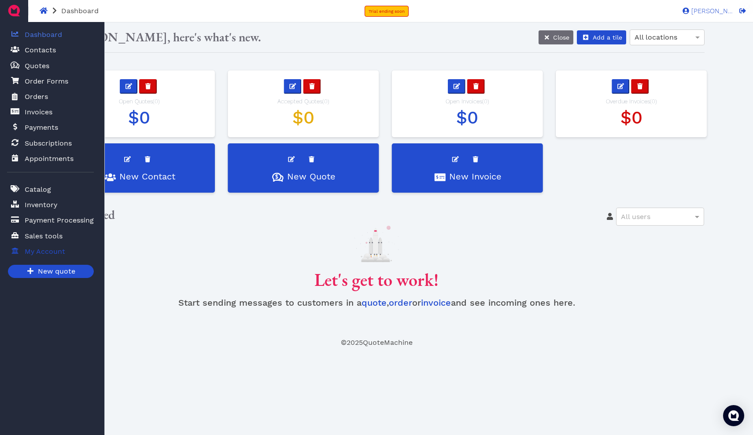 Image resolution: width=753 pixels, height=435 pixels. I want to click on a: My Account, so click(50, 251).